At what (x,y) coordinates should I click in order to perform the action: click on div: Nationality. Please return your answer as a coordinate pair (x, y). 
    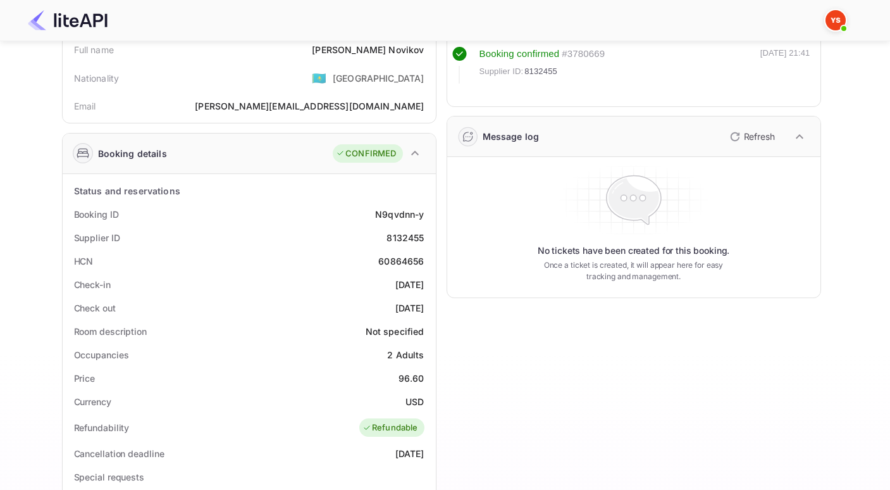
    Looking at the image, I should click on (97, 78).